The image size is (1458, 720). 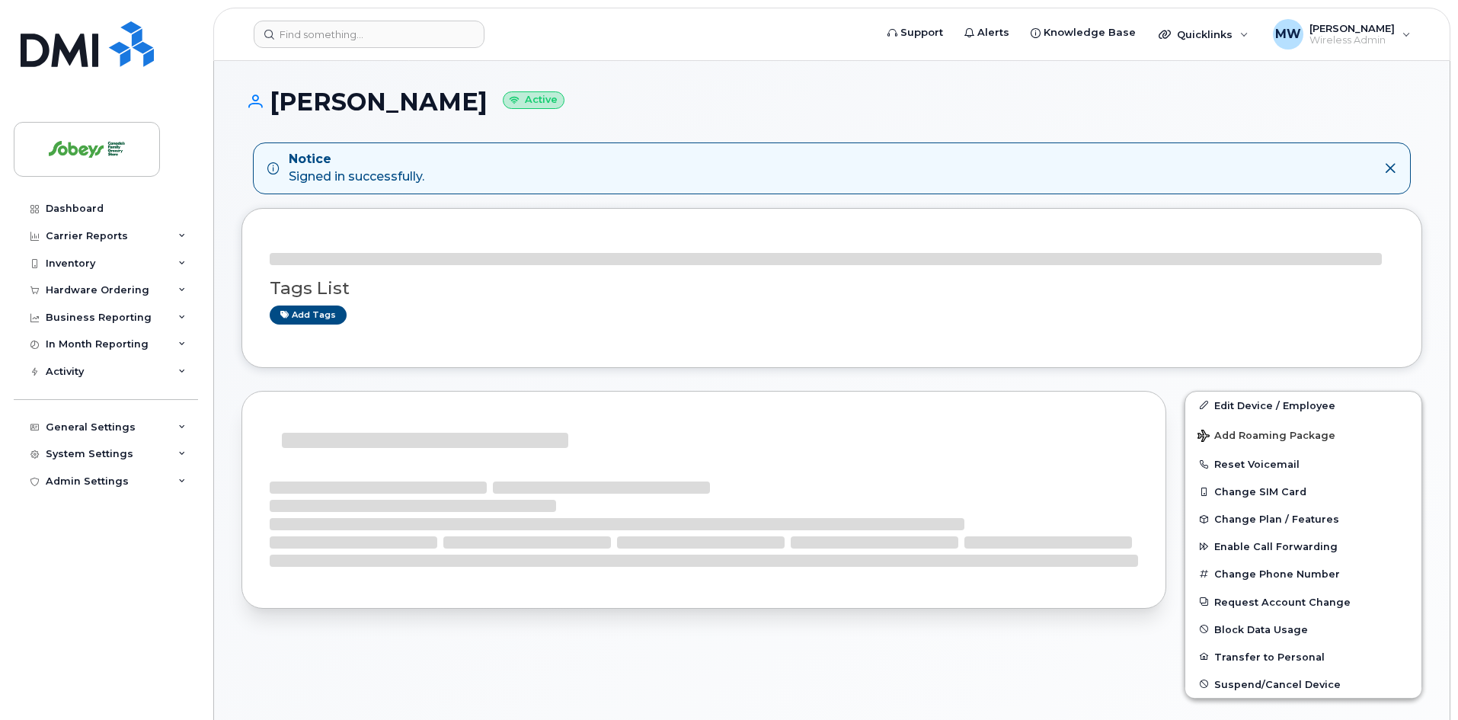 I want to click on button: Reset Voicemail, so click(x=1303, y=464).